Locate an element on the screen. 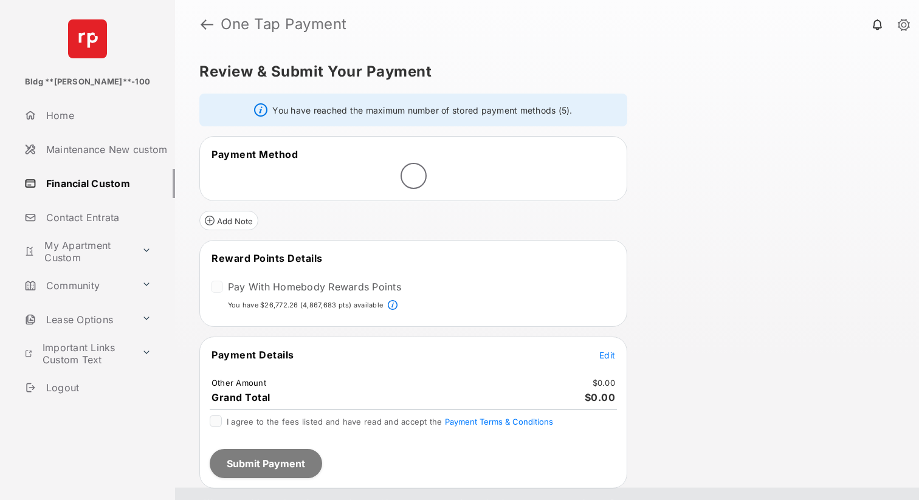 Image resolution: width=919 pixels, height=500 pixels. button: Add Note is located at coordinates (229, 221).